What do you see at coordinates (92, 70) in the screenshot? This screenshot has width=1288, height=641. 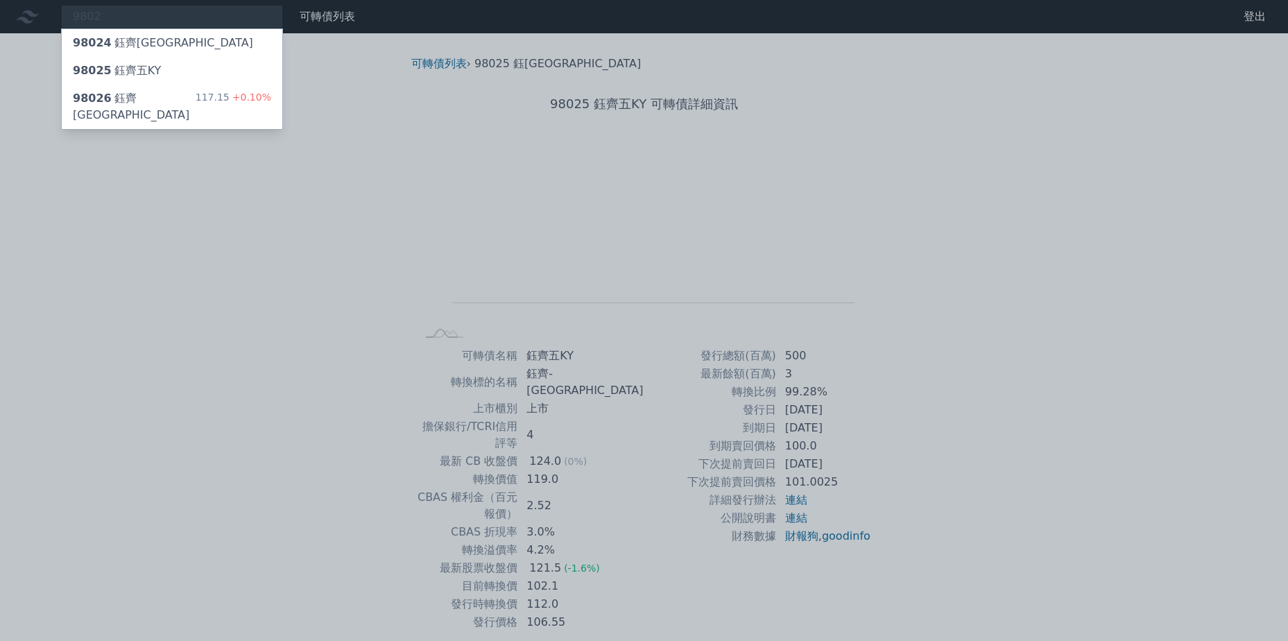 I see `span: 98025` at bounding box center [92, 70].